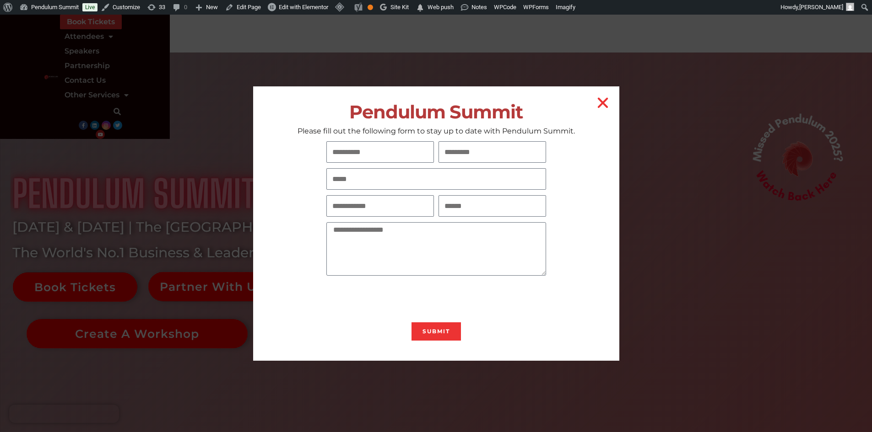  Describe the element at coordinates (303, 7) in the screenshot. I see `span: Edit with Elementor` at that location.